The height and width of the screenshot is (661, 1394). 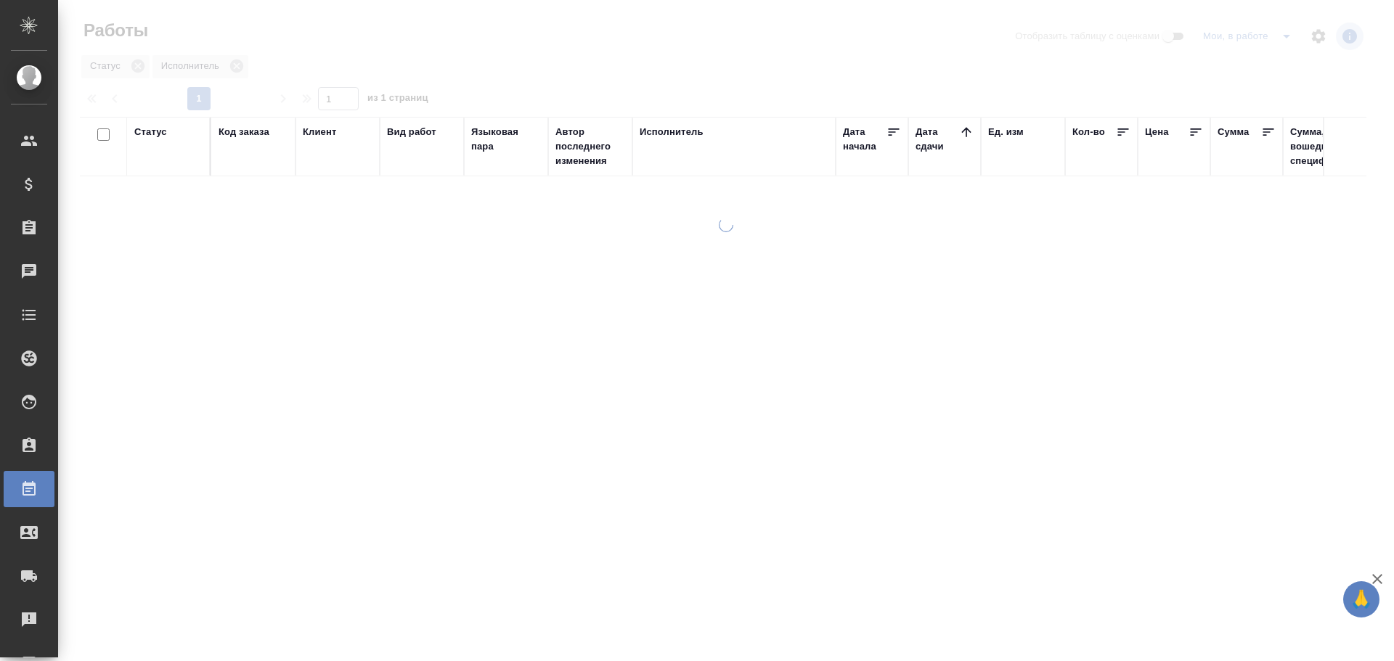 I want to click on div: Сумма, вошедшая в спецификацию, so click(x=1326, y=147).